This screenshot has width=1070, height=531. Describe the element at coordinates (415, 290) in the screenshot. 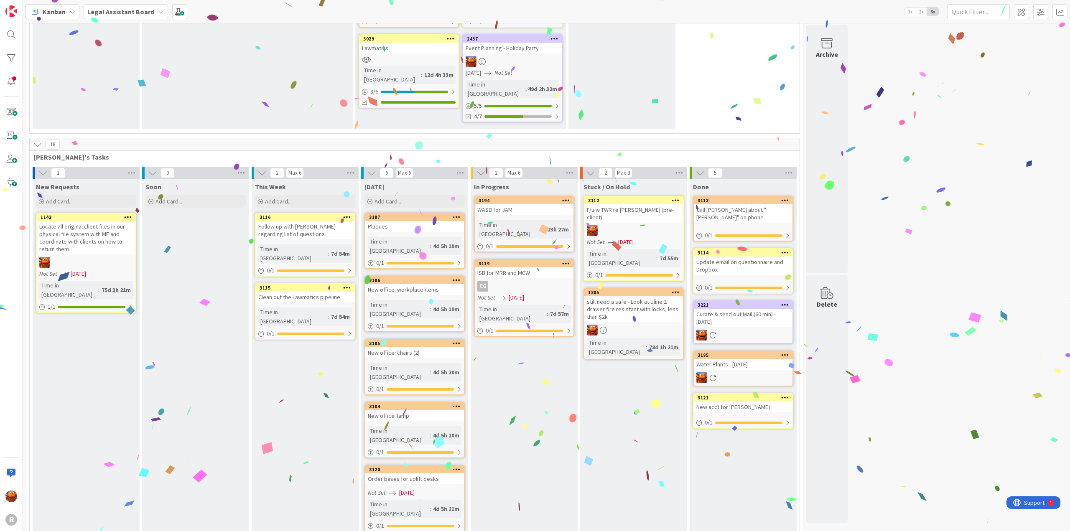

I see `div: New office: workplace items` at that location.